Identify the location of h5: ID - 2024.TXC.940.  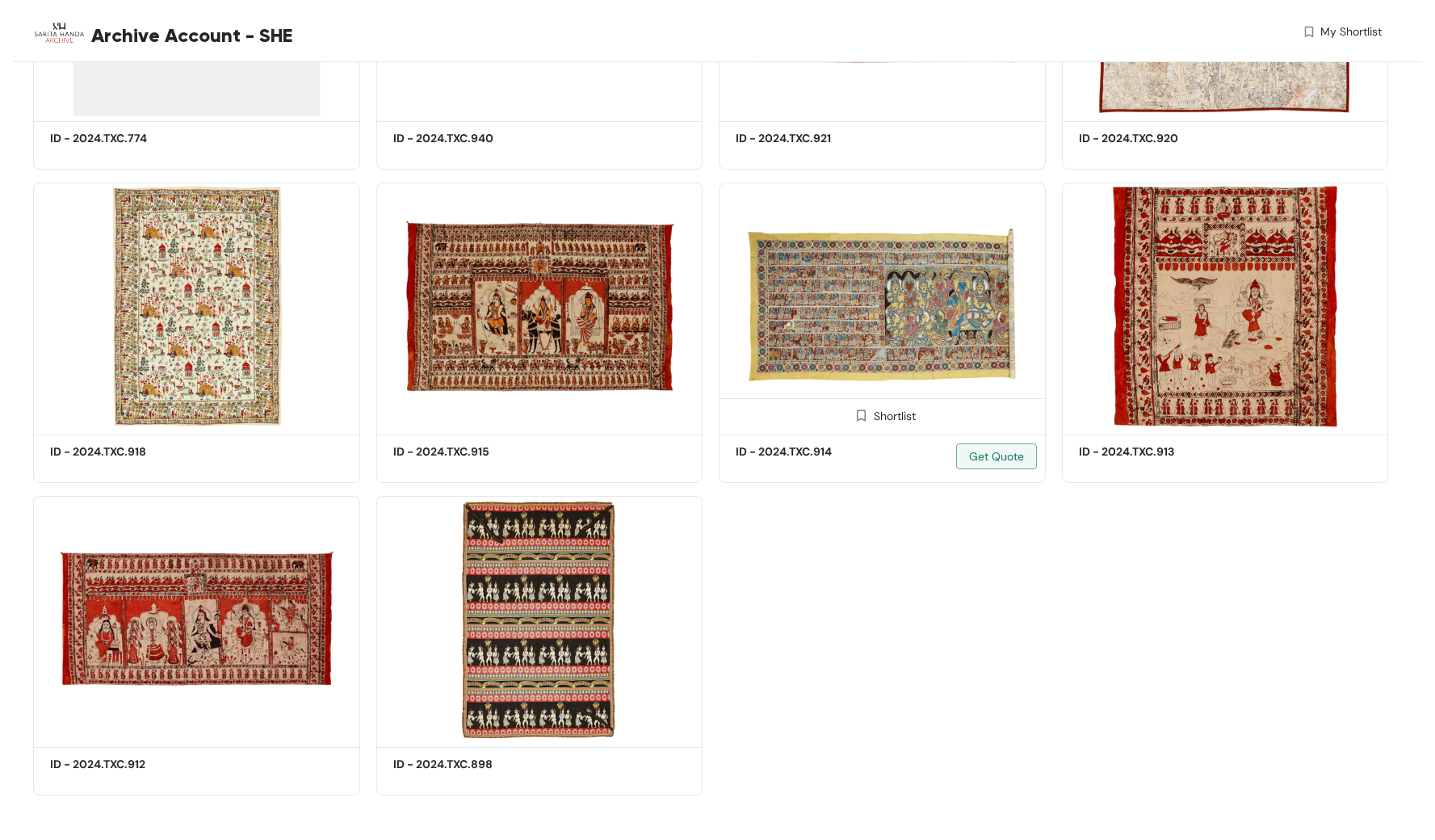
(462, 138).